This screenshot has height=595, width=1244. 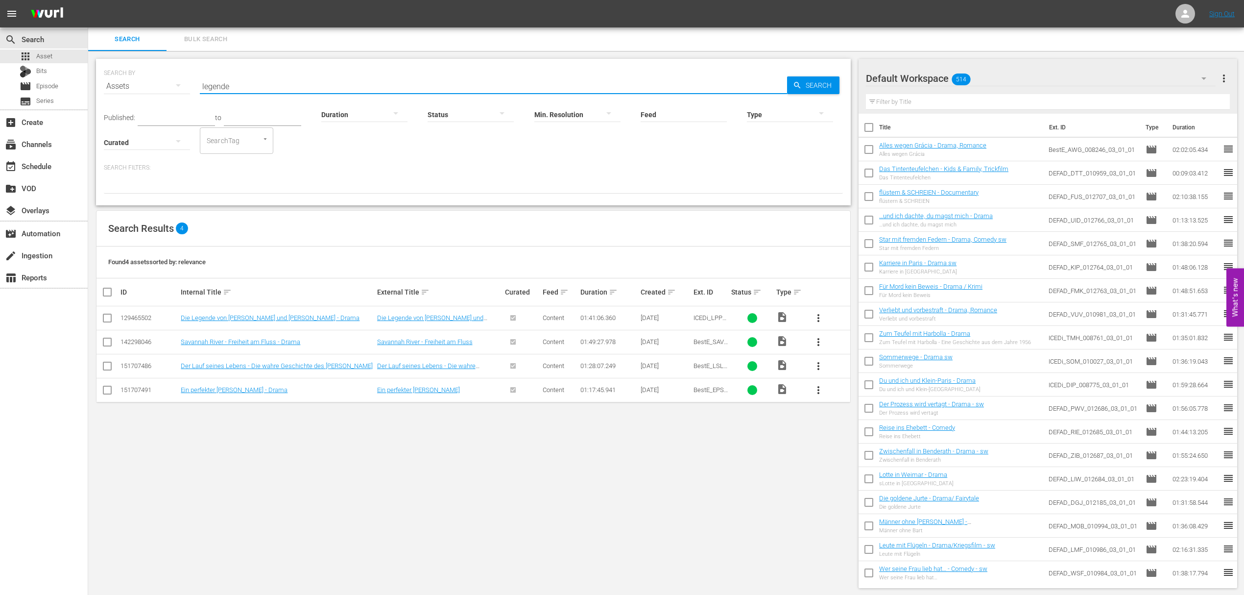 I want to click on span: ICEDi_LPP_990210_03_01_01, so click(x=710, y=325).